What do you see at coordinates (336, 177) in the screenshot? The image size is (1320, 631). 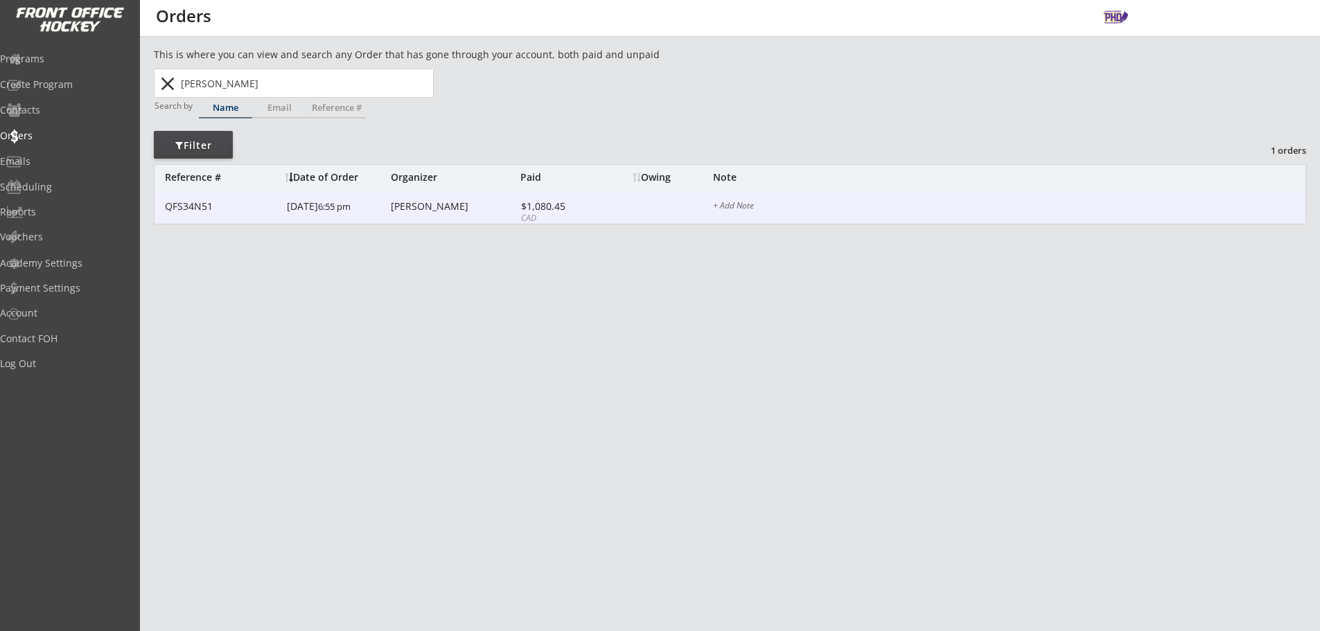 I see `div: Date of Order` at bounding box center [336, 177].